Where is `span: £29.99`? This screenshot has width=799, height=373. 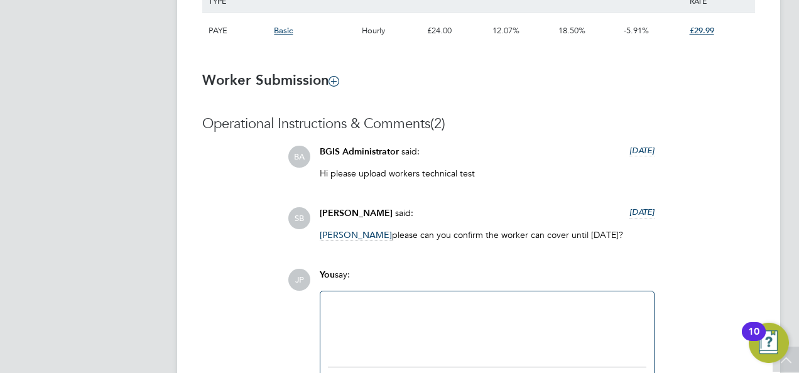 span: £29.99 is located at coordinates (702, 30).